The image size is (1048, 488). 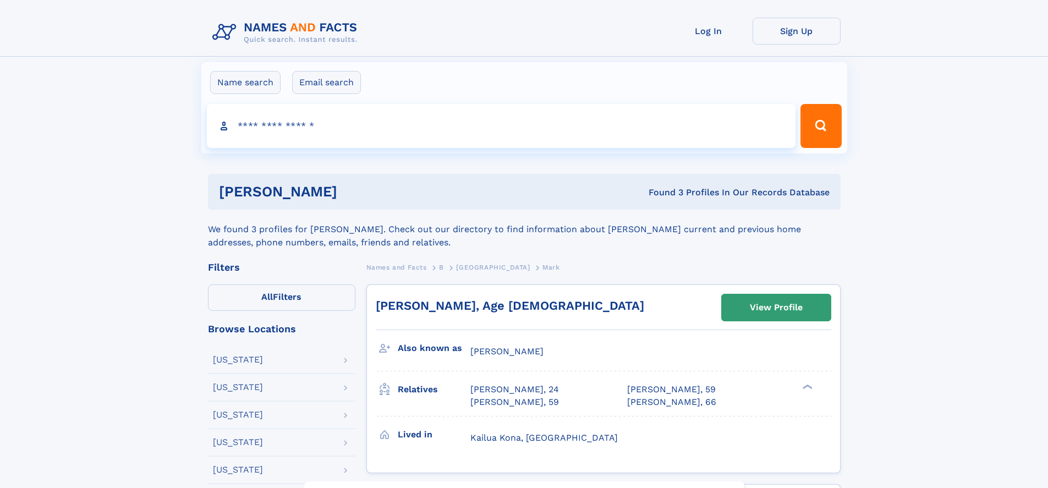 I want to click on div: Browse Locations, so click(x=282, y=329).